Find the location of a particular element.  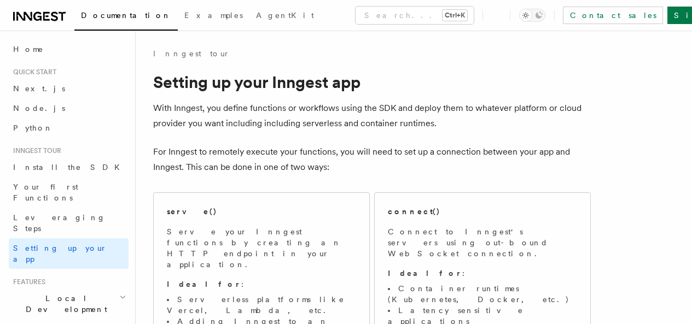

a: Node.js is located at coordinates (68, 108).